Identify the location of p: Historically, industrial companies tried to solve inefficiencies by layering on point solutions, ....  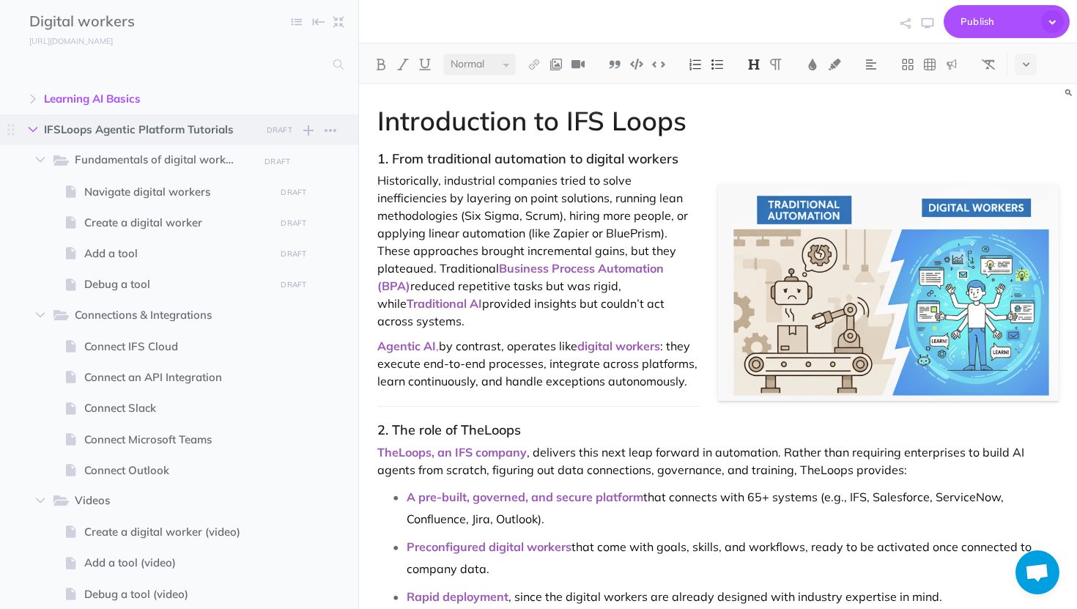
(718, 251).